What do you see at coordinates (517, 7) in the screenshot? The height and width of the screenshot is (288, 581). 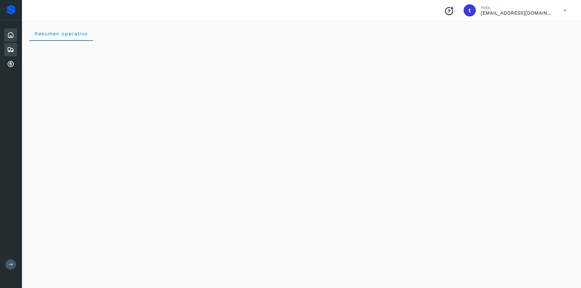 I see `p: Hola,` at bounding box center [517, 7].